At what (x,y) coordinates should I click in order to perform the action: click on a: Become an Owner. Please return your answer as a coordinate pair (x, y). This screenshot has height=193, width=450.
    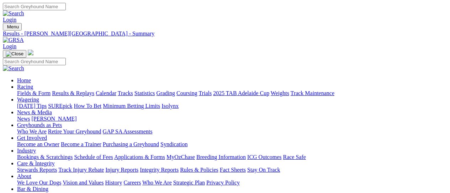
    Looking at the image, I should click on (38, 144).